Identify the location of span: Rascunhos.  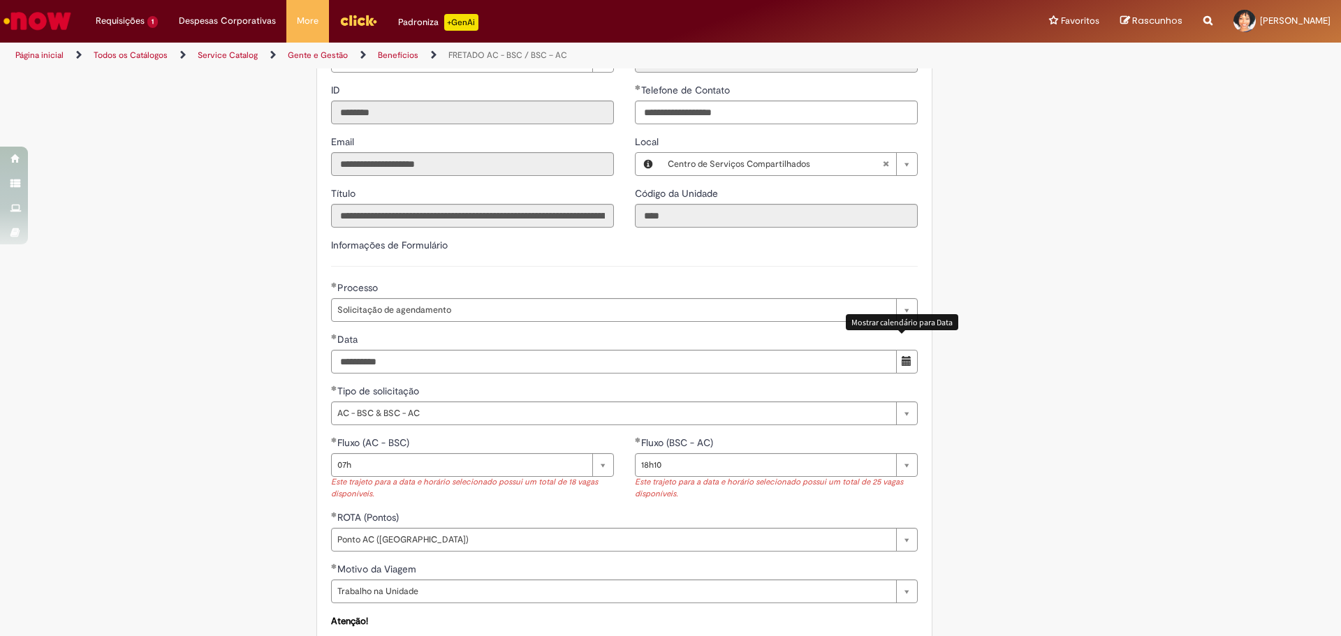
(1157, 20).